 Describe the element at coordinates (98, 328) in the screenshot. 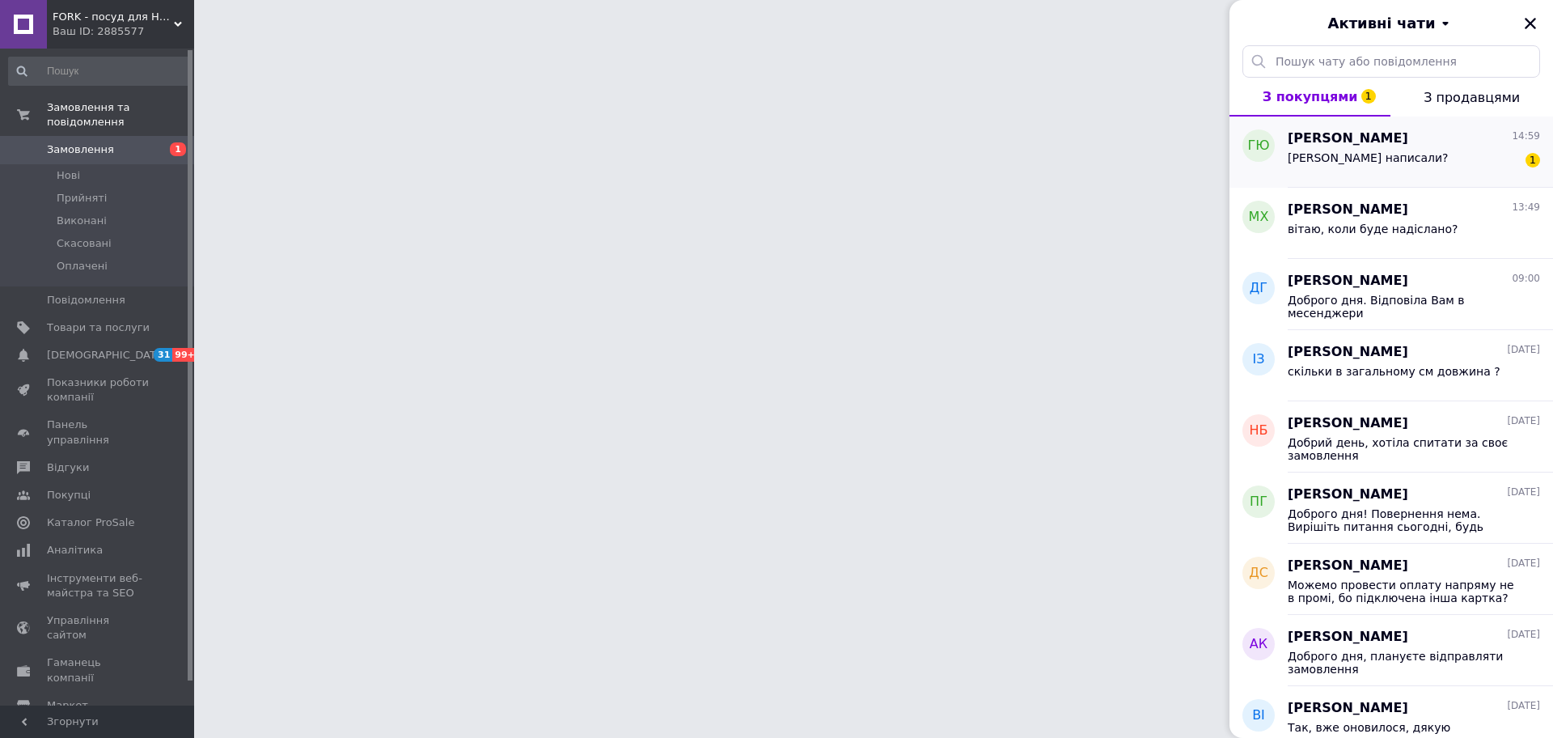

I see `span: Товари та послуги` at that location.